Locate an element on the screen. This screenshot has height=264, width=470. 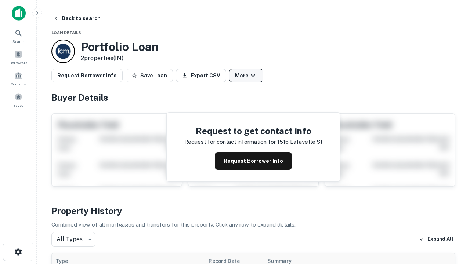
span: Saved is located at coordinates (18, 105).